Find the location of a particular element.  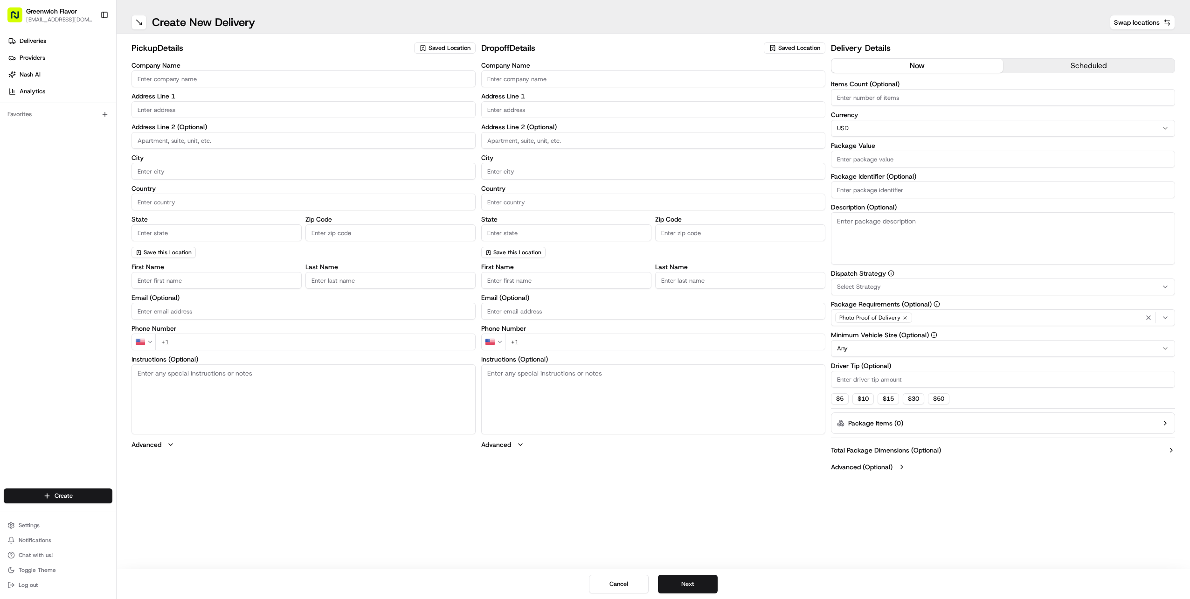

label: Company Name is located at coordinates (653, 65).